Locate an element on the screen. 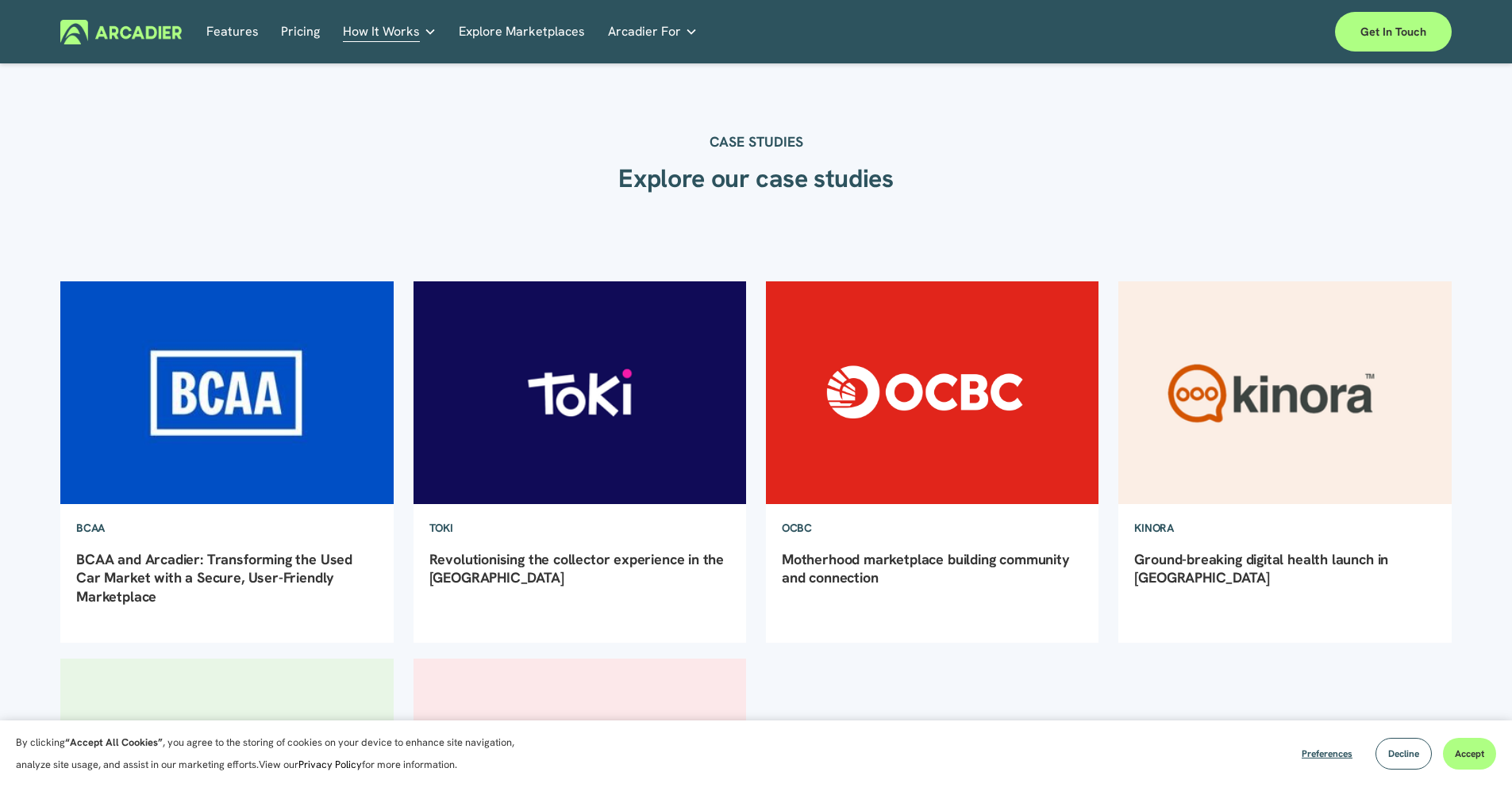 The width and height of the screenshot is (1512, 787). a: TOKI is located at coordinates (441, 529).